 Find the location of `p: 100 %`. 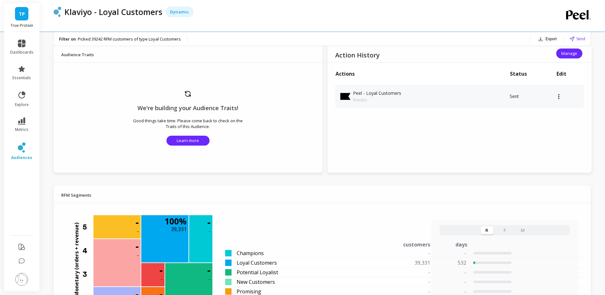

p: 100 % is located at coordinates (175, 221).